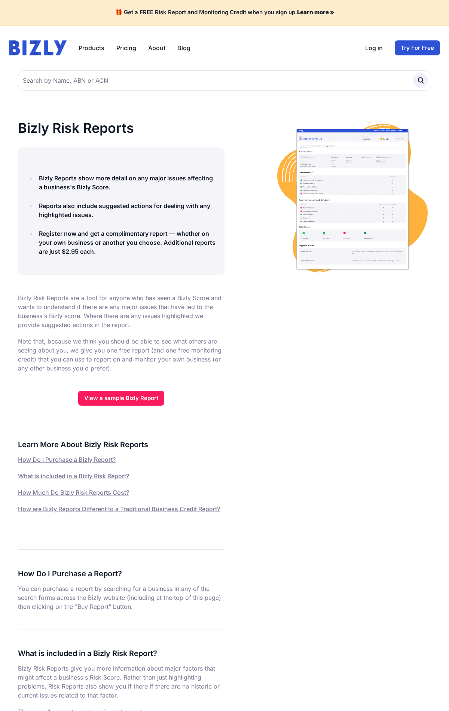 This screenshot has height=711, width=449. Describe the element at coordinates (121, 574) in the screenshot. I see `h3: How Do I Purchase a Report?` at that location.